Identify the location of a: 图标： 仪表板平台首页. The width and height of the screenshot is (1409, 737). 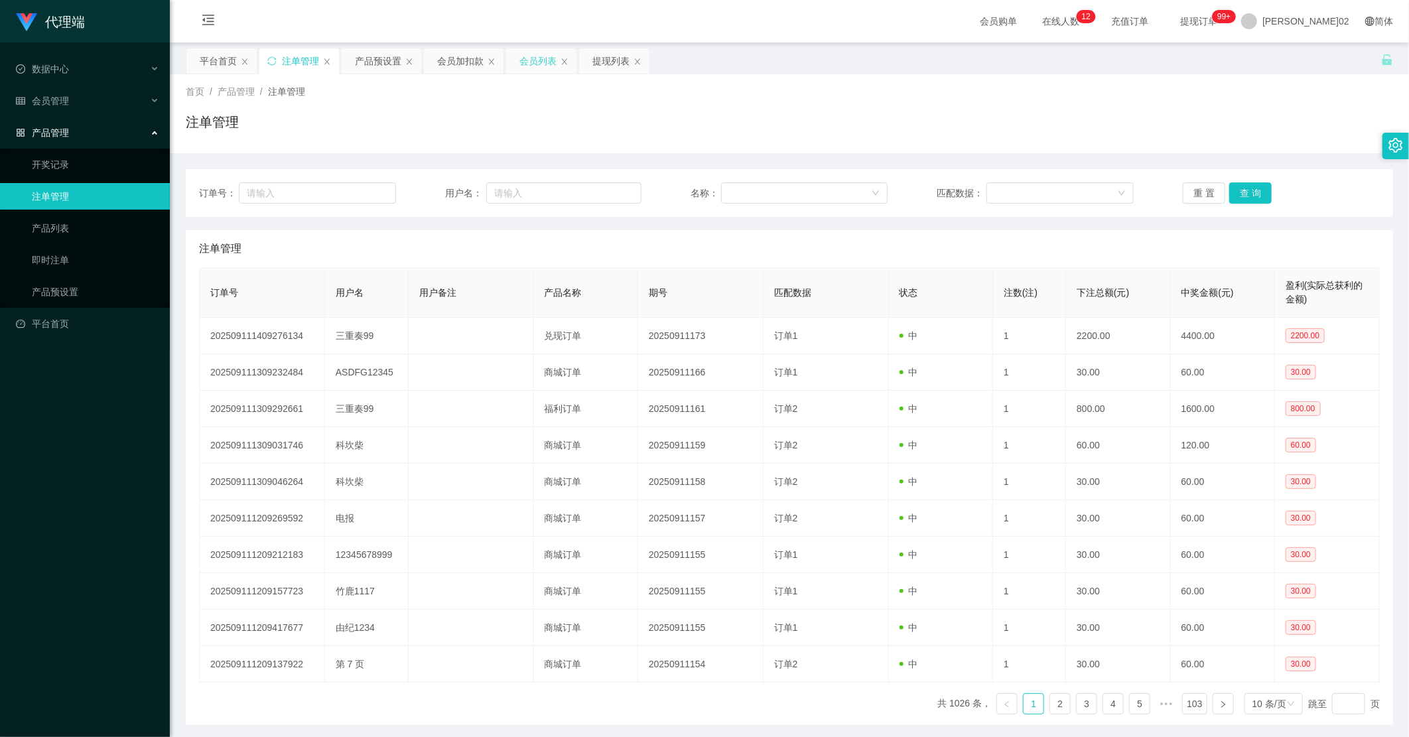
(88, 324).